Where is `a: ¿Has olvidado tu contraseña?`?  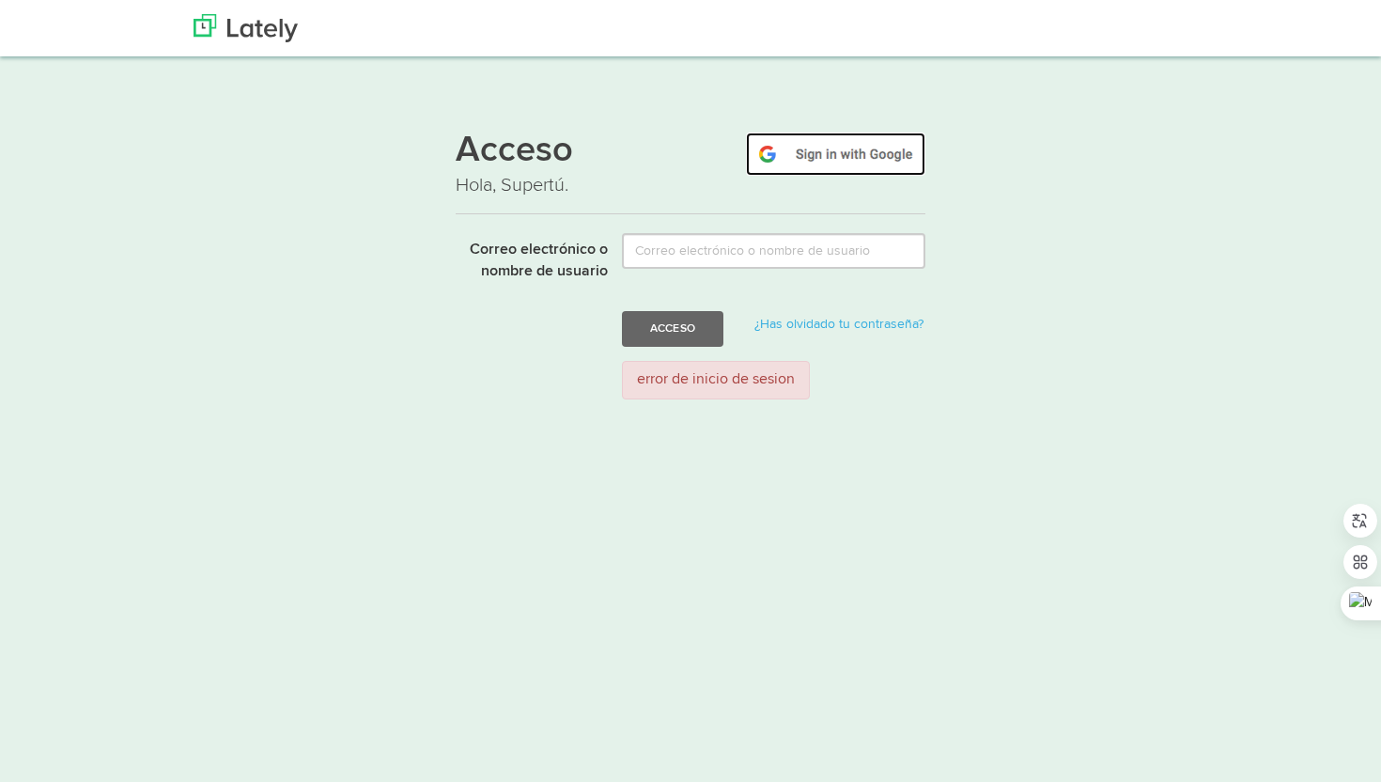
a: ¿Has olvidado tu contraseña? is located at coordinates (839, 324).